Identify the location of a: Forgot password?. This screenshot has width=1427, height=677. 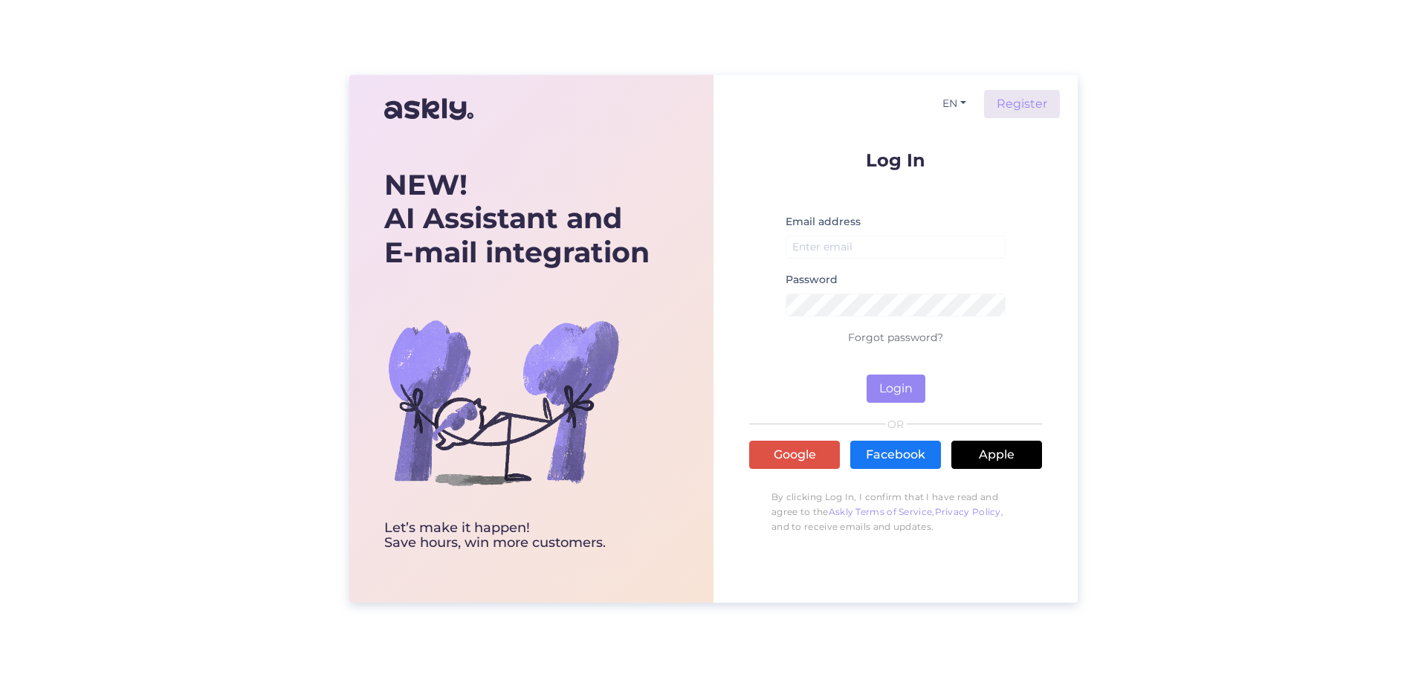
(896, 337).